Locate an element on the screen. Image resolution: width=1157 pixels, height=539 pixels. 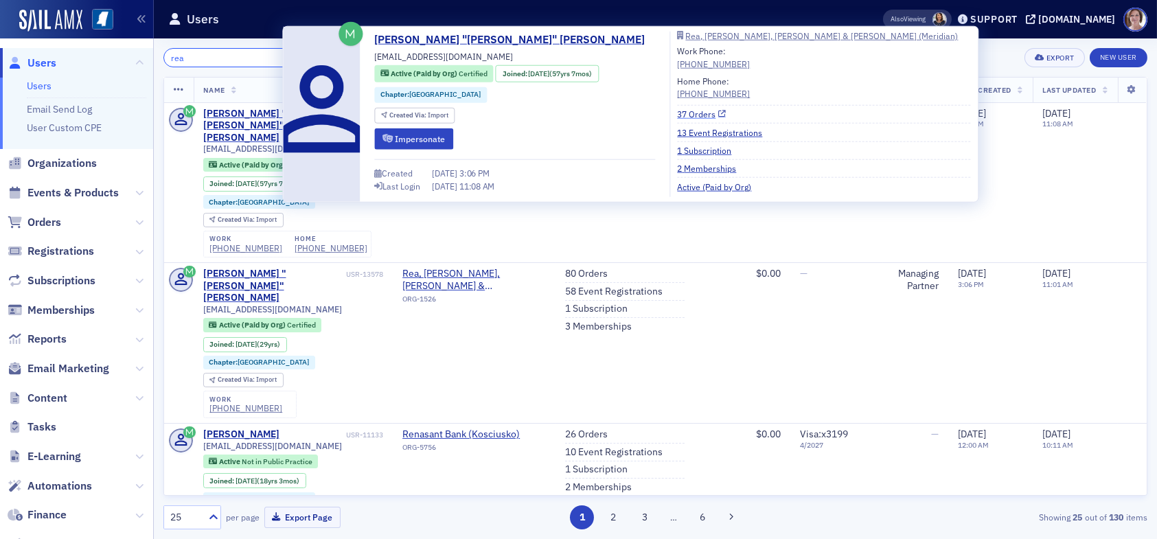
div: Import is located at coordinates (247, 220).